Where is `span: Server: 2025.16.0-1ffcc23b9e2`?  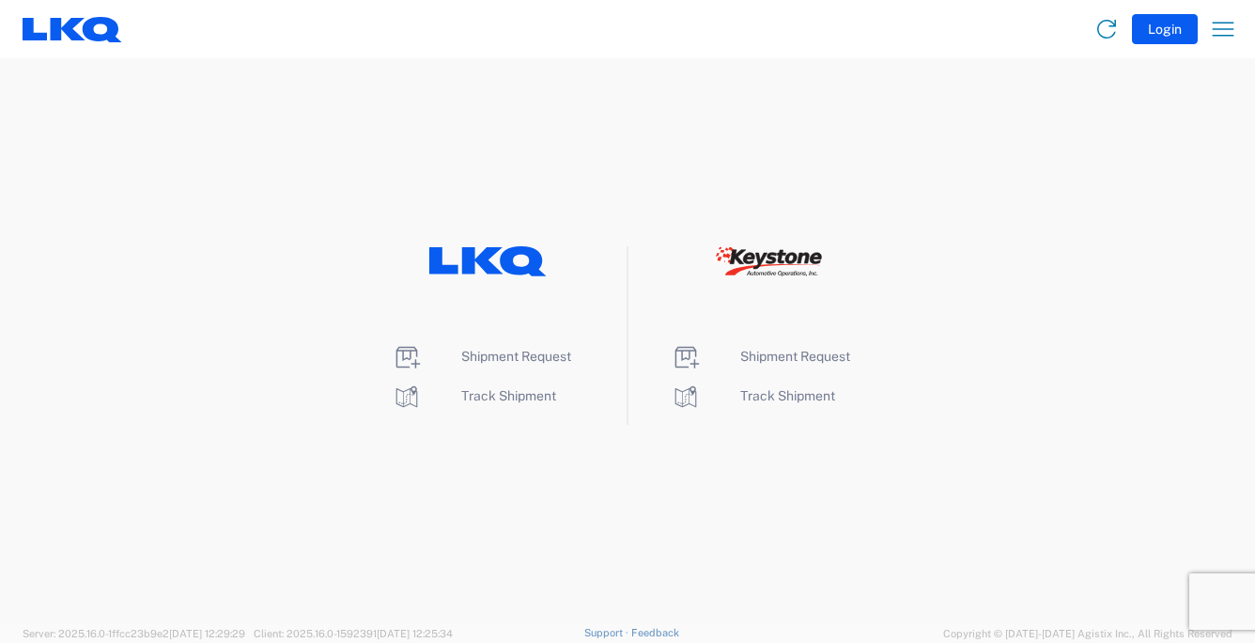
span: Server: 2025.16.0-1ffcc23b9e2 is located at coordinates (133, 633).